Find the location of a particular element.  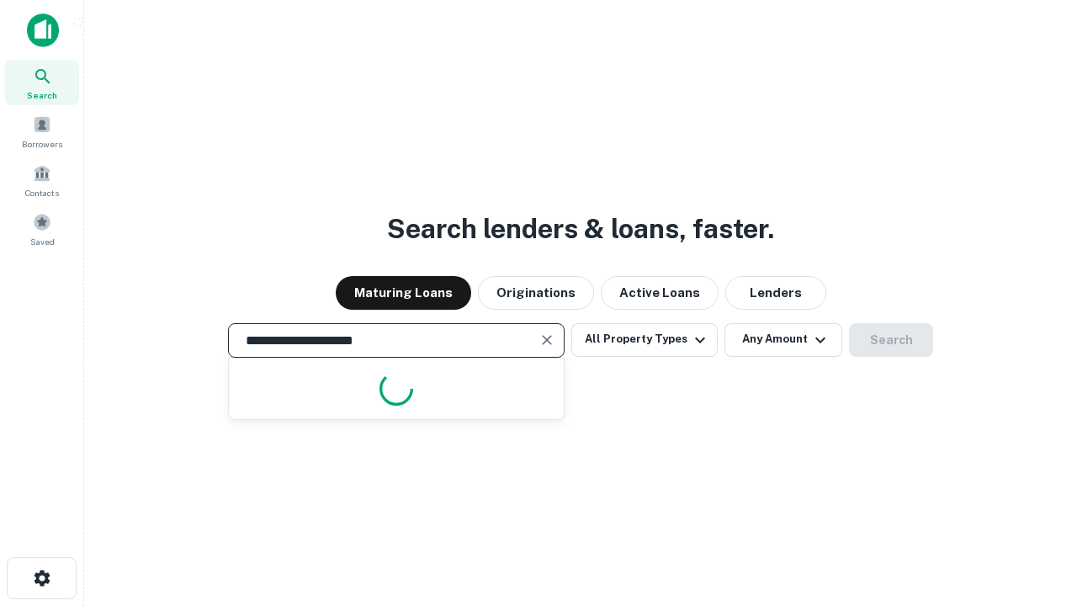

button: Maturing Loans is located at coordinates (403, 293).